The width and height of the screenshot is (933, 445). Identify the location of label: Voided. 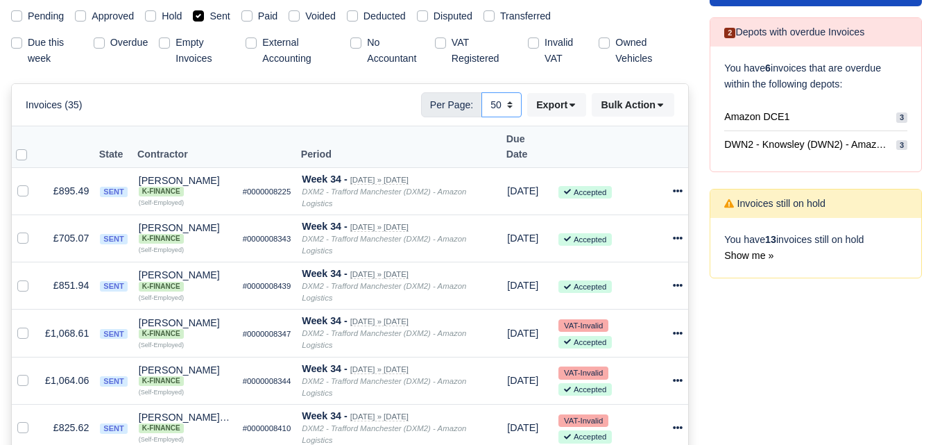
(320, 16).